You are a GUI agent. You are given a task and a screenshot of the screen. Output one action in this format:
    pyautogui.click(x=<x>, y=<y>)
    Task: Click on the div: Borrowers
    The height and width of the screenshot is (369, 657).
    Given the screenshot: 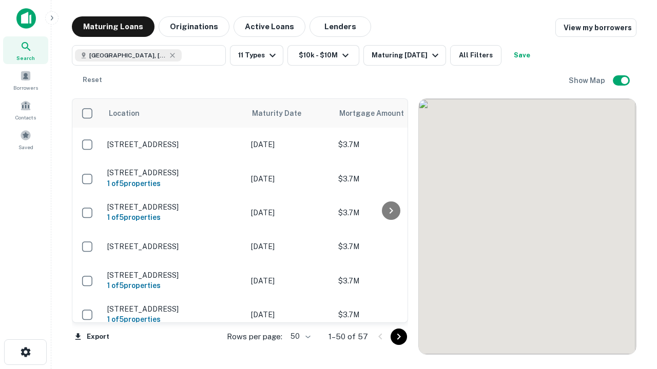 What is the action you would take?
    pyautogui.click(x=26, y=80)
    